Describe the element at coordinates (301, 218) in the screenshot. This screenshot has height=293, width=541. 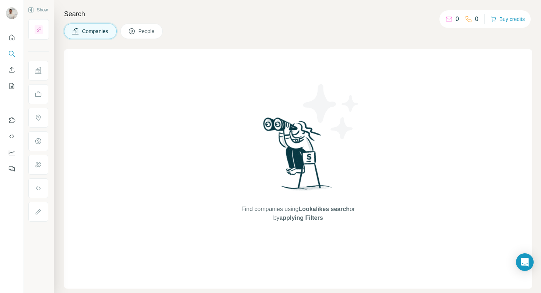
I see `span: applying Filters` at that location.